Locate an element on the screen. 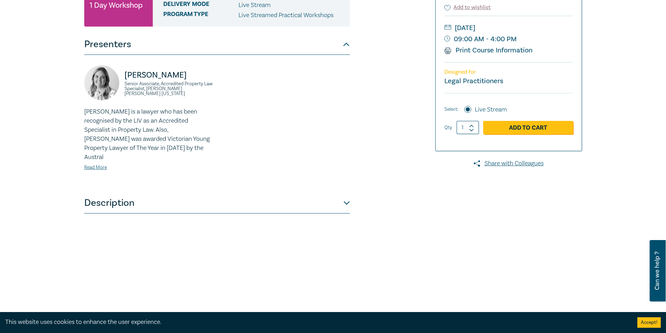  input: 1 is located at coordinates (468, 128).